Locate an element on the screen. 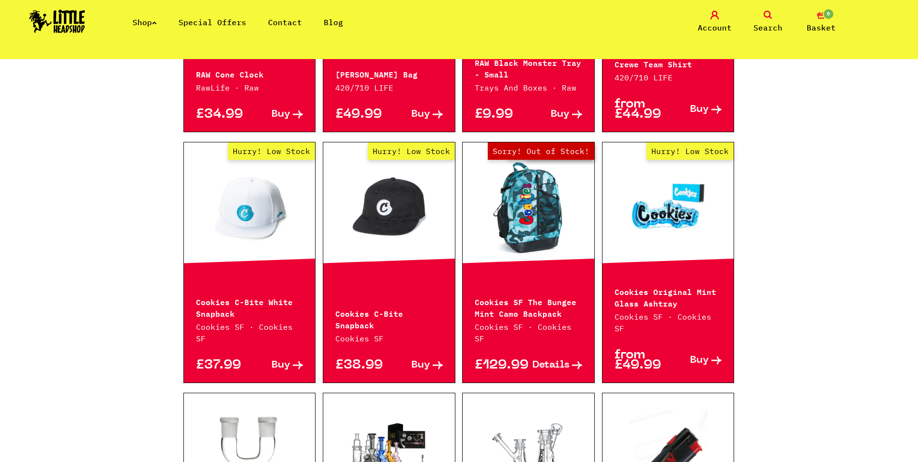  p: Cookies Original Mint Glass Ashtray is located at coordinates (668, 297).